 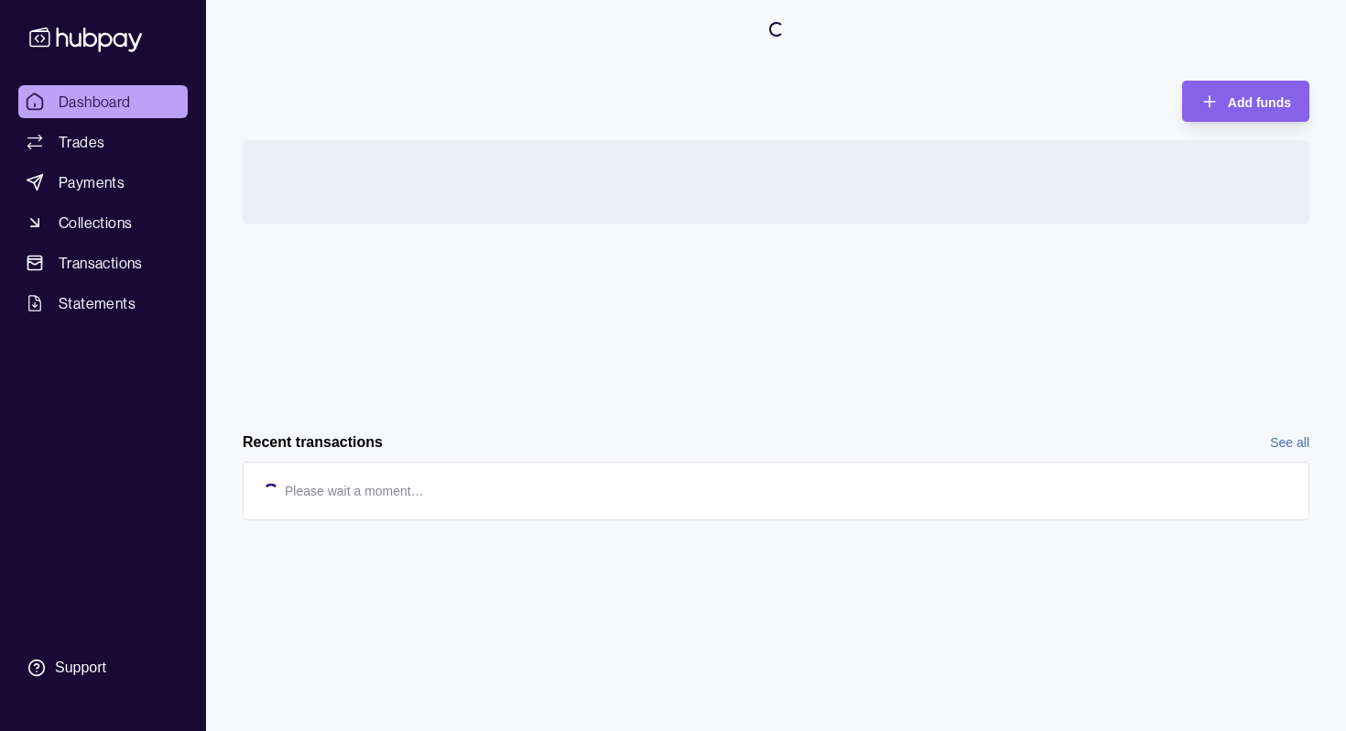 What do you see at coordinates (103, 263) in the screenshot?
I see `a: Transactions` at bounding box center [103, 263].